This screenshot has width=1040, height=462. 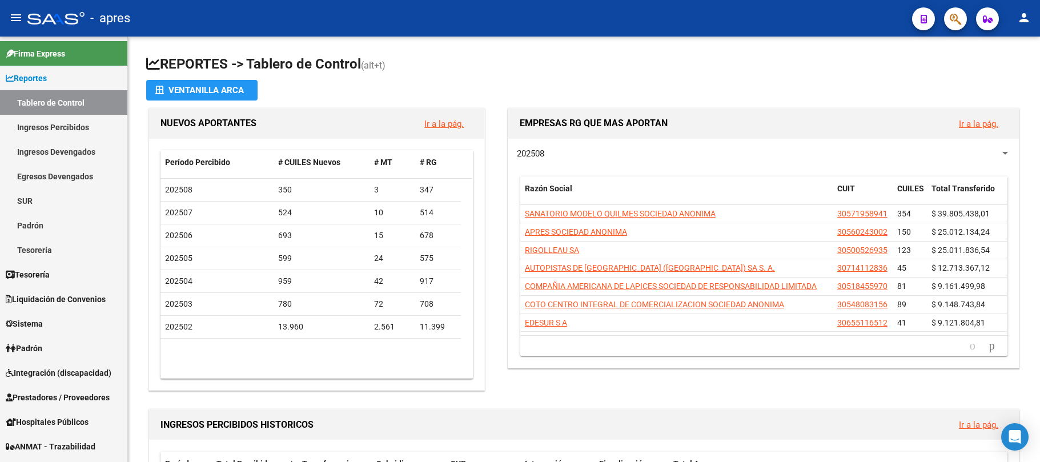 I want to click on h1: REPORTES -> Tablero de Control, so click(x=584, y=65).